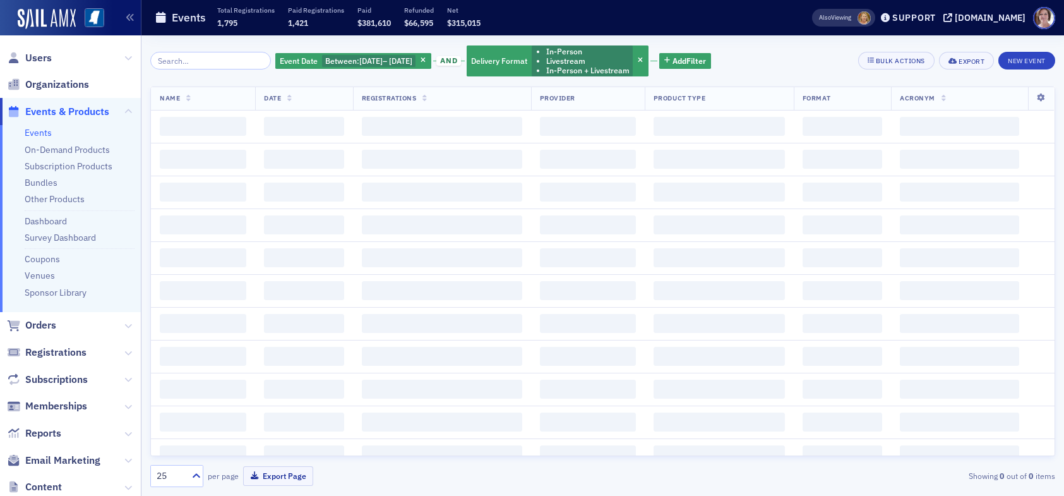 This screenshot has width=1064, height=496. I want to click on label: per page, so click(223, 475).